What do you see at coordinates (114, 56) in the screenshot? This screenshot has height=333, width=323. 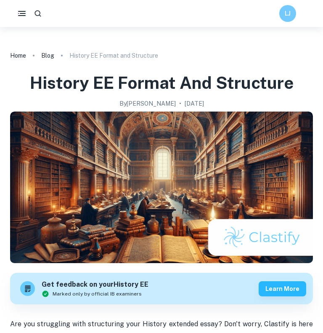 I see `p: History EE Format and Structure` at bounding box center [114, 56].